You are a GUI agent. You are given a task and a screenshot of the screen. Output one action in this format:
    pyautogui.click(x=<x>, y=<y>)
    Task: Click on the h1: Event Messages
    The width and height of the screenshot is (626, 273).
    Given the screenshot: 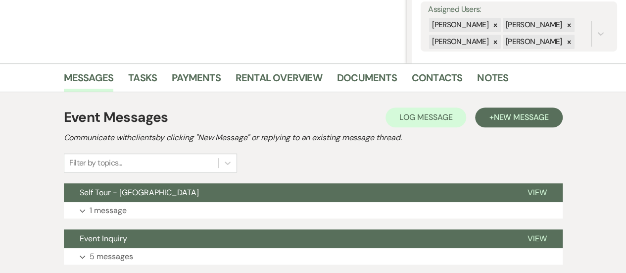 What is the action you would take?
    pyautogui.click(x=116, y=117)
    